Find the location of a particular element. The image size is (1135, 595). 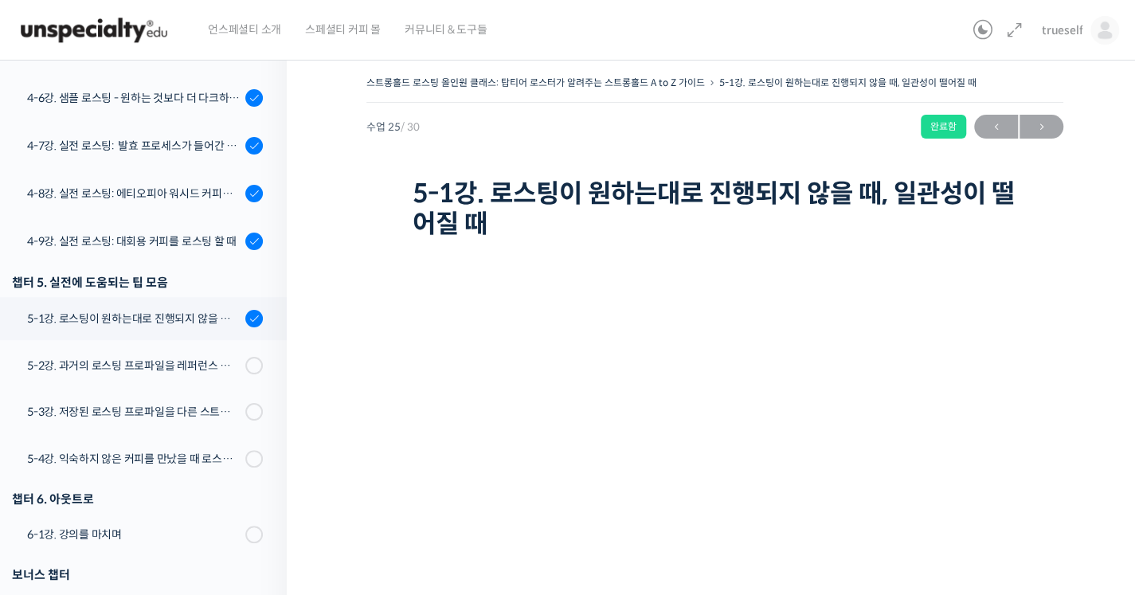

a: 대화 is located at coordinates (155, 483).